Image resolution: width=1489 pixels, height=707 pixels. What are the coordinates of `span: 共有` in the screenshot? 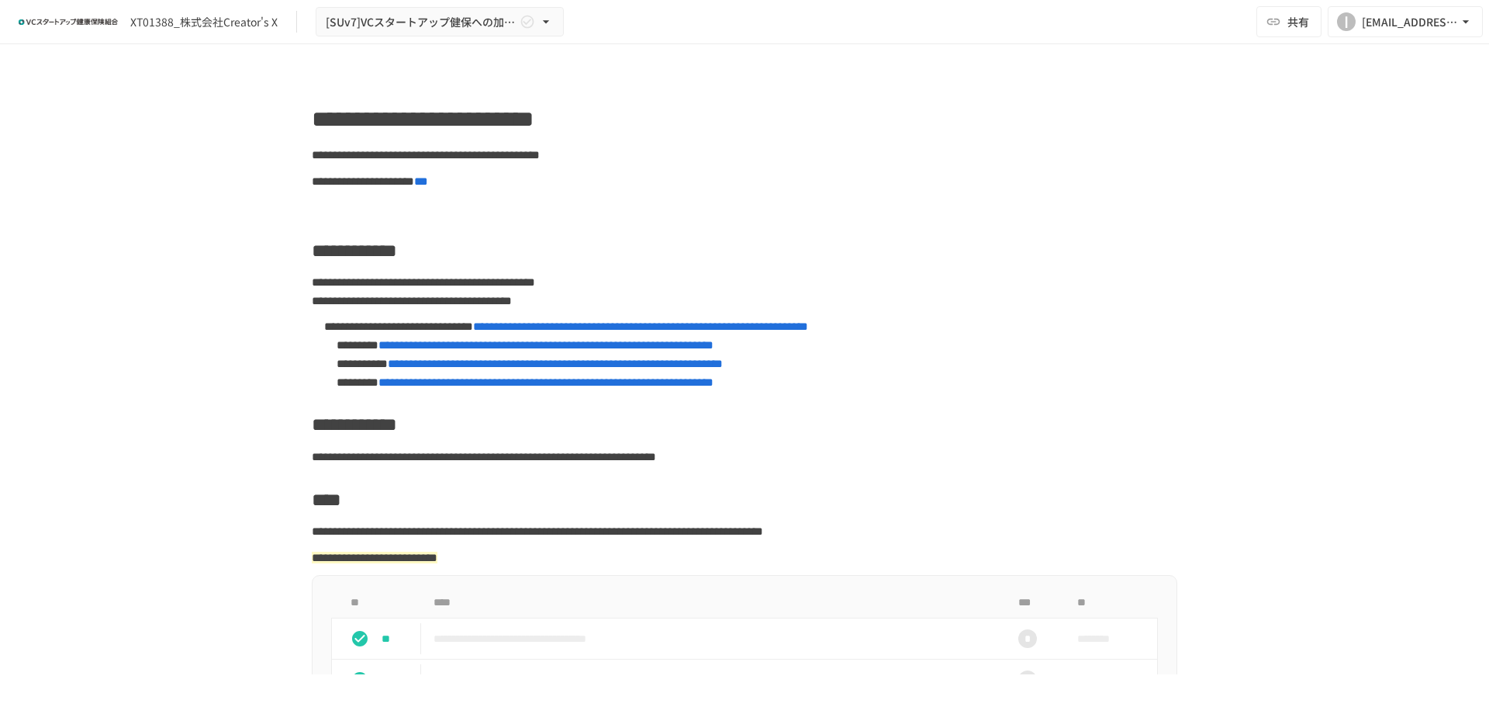 It's located at (1298, 22).